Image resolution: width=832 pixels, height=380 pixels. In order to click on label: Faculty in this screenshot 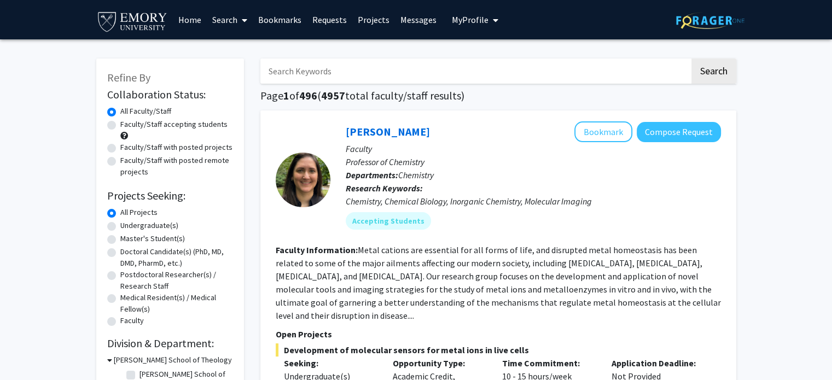, I will do `click(132, 321)`.